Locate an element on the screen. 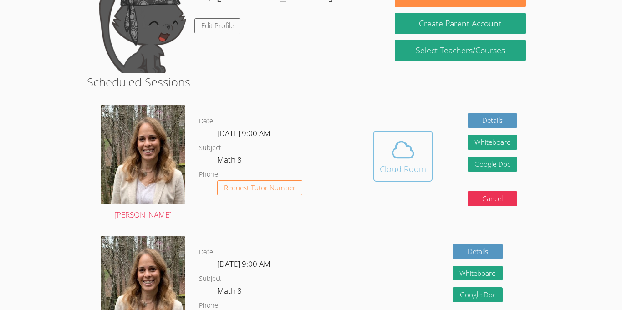 The width and height of the screenshot is (622, 310). div: Cloud Room is located at coordinates (403, 169).